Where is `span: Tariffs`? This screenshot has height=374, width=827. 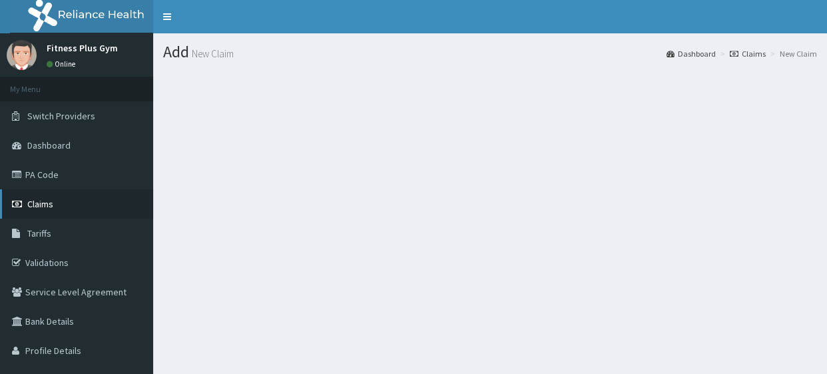 span: Tariffs is located at coordinates (39, 233).